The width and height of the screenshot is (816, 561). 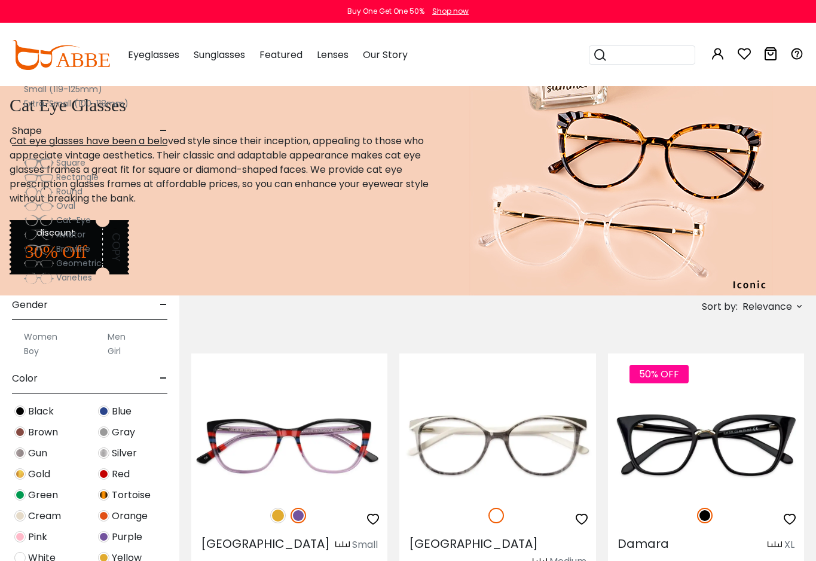 I want to click on span: Geometric, so click(x=79, y=263).